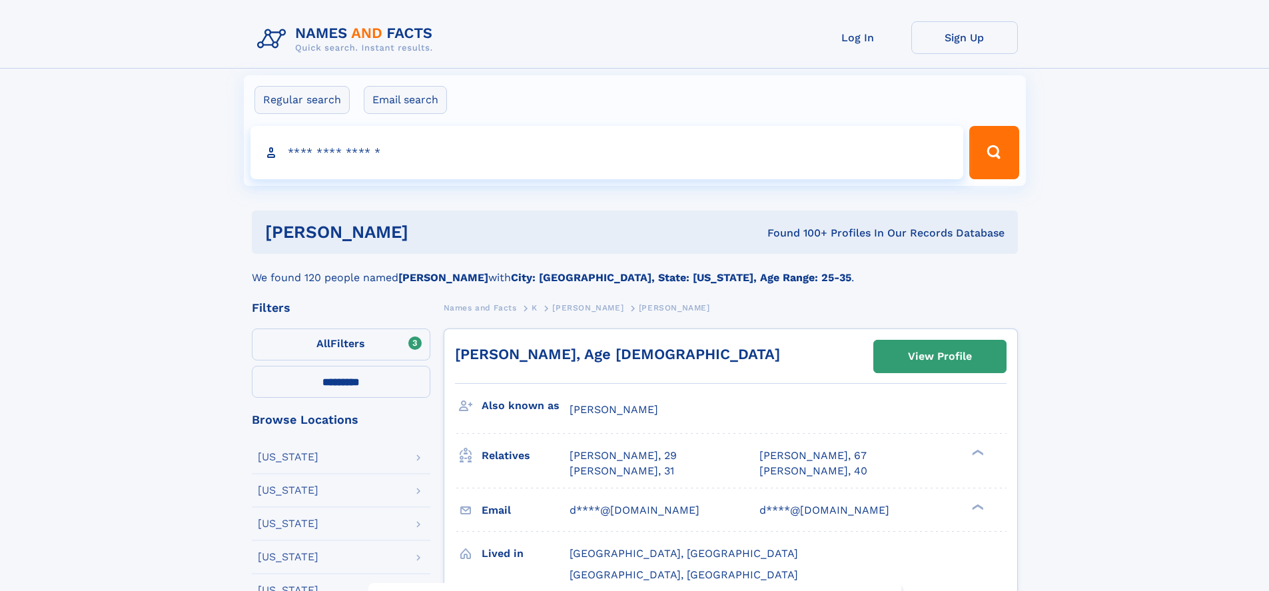  I want to click on div: Filters, so click(341, 308).